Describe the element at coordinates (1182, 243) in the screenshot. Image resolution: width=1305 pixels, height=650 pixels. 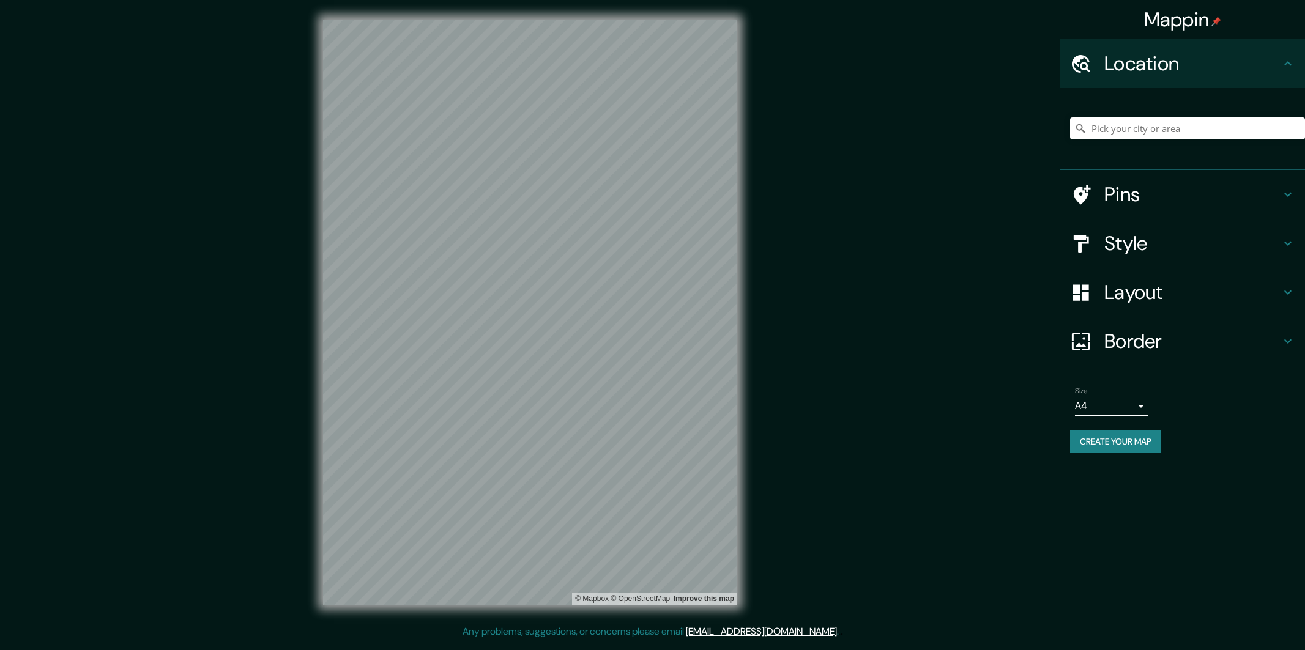
I see `div: Style` at that location.